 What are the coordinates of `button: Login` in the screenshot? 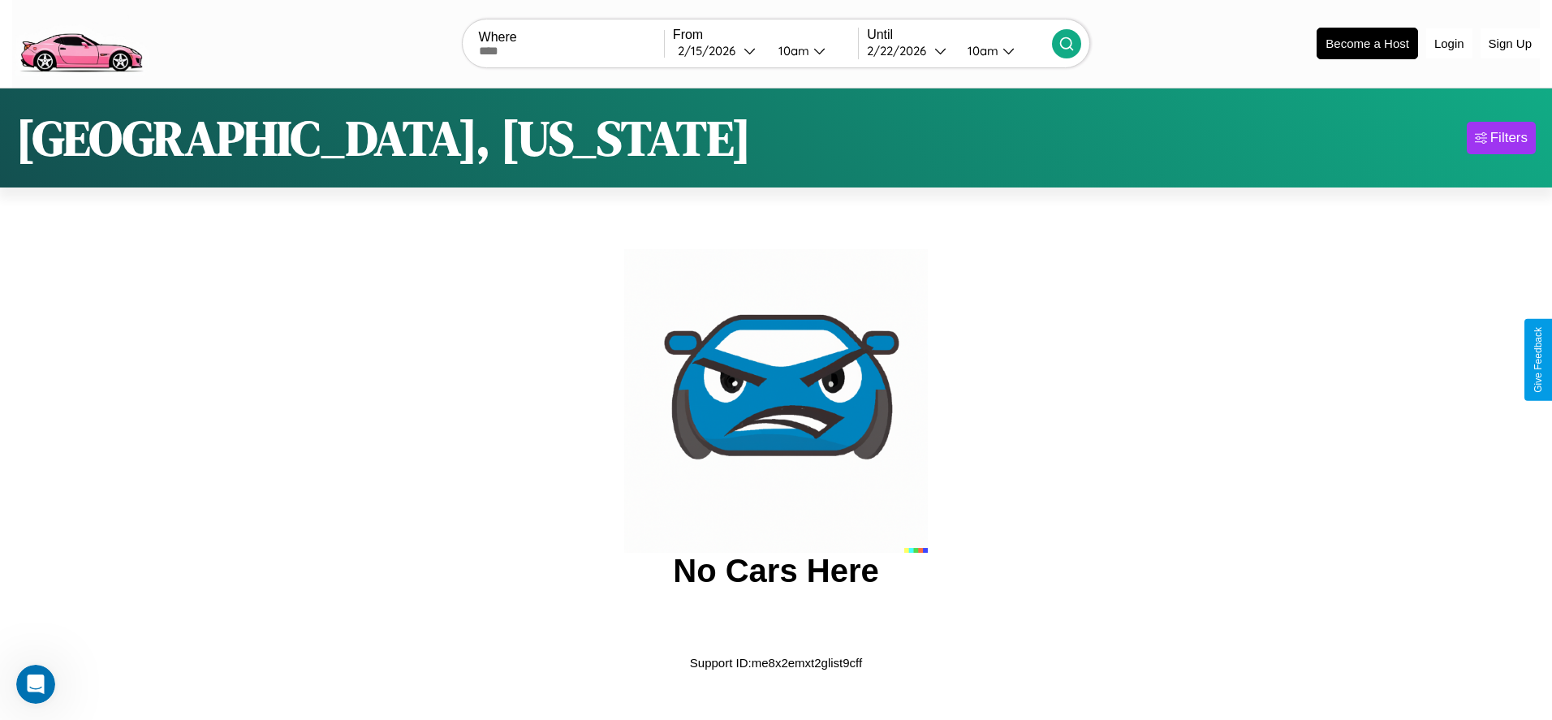 It's located at (1449, 43).